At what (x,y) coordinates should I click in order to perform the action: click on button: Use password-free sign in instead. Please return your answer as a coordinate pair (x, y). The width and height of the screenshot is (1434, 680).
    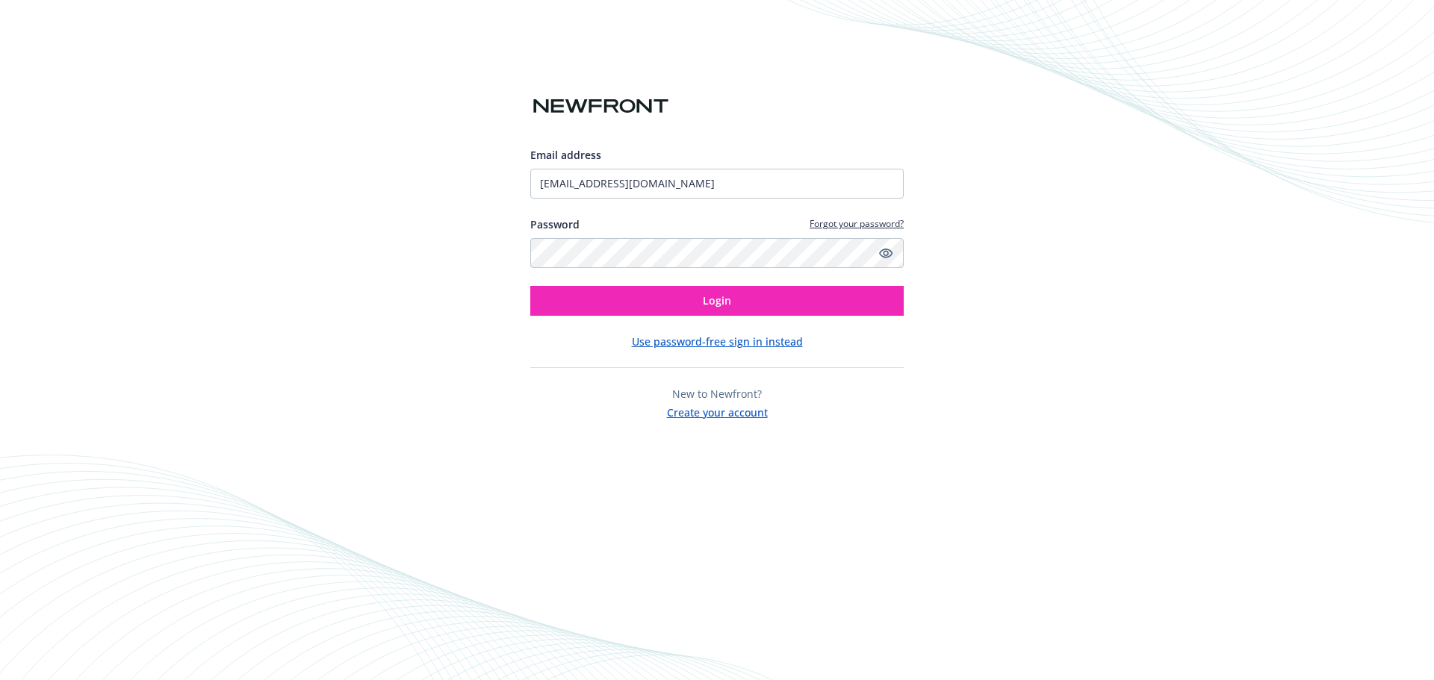
    Looking at the image, I should click on (717, 341).